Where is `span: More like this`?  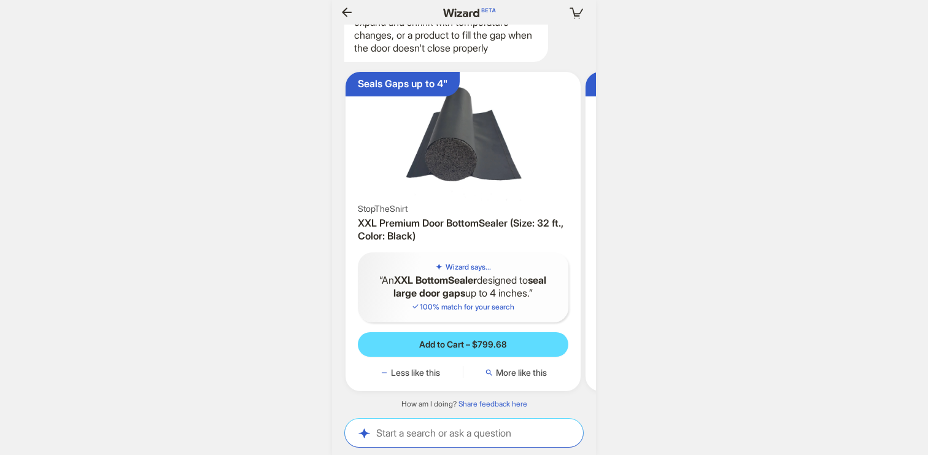
span: More like this is located at coordinates (521, 373).